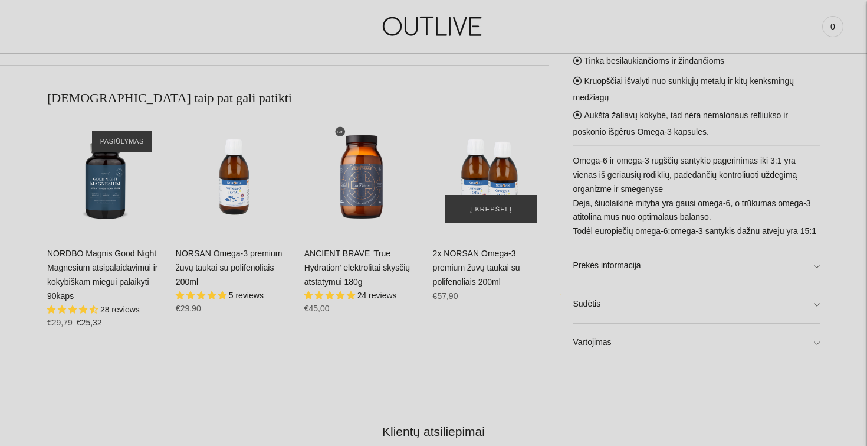  What do you see at coordinates (697, 196) in the screenshot?
I see `p: Omega-6 ir omega-3 rūgščių santykio pagerinimas iki 3:1 yra vienas iš geriausių rodiklių, padedan...` at bounding box center [697, 196].